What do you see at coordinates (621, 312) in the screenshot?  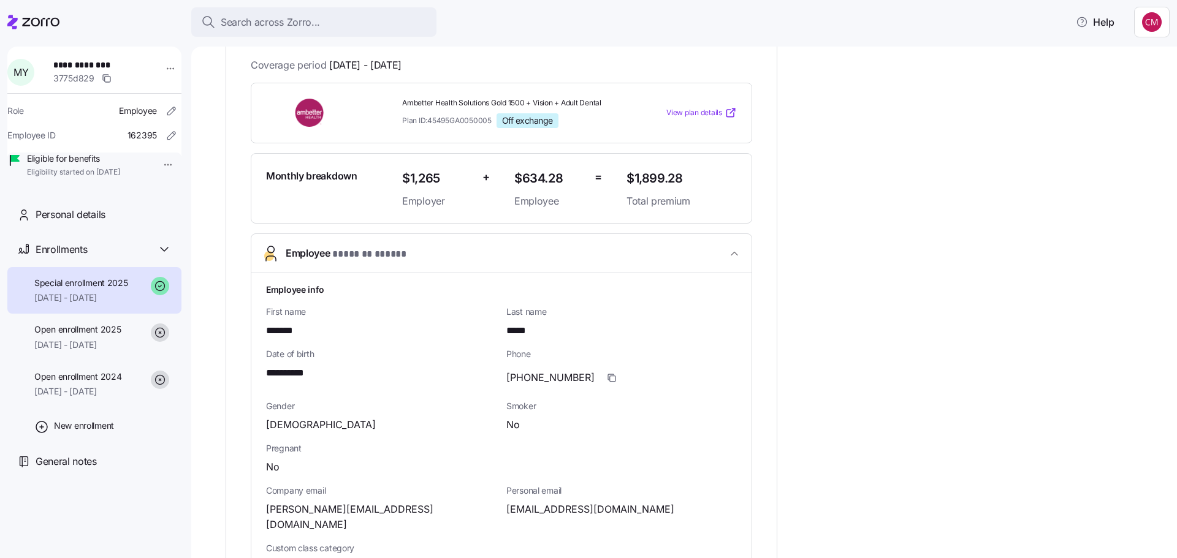 I see `span: Last name` at bounding box center [621, 312].